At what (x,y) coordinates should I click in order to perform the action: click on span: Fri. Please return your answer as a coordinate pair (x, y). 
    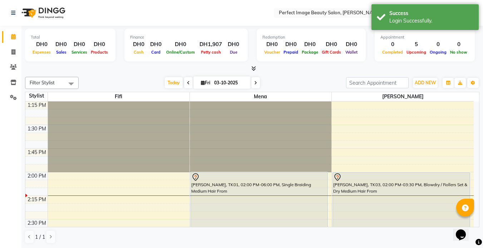
    Looking at the image, I should click on (206, 83).